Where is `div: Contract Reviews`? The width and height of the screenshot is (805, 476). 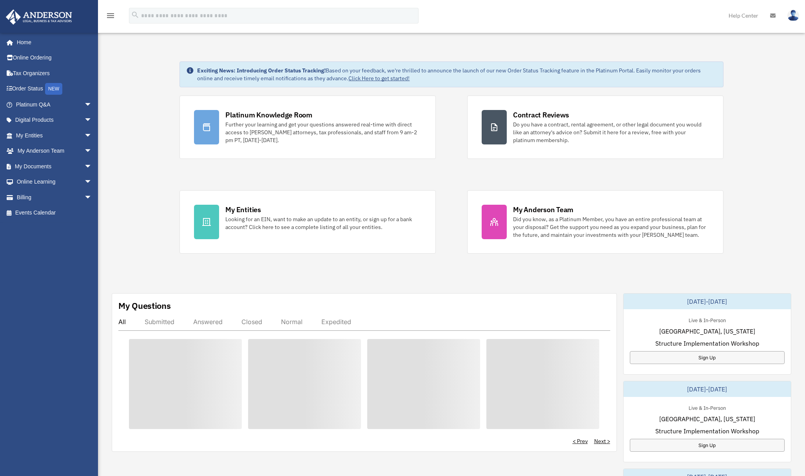
div: Contract Reviews is located at coordinates (541, 115).